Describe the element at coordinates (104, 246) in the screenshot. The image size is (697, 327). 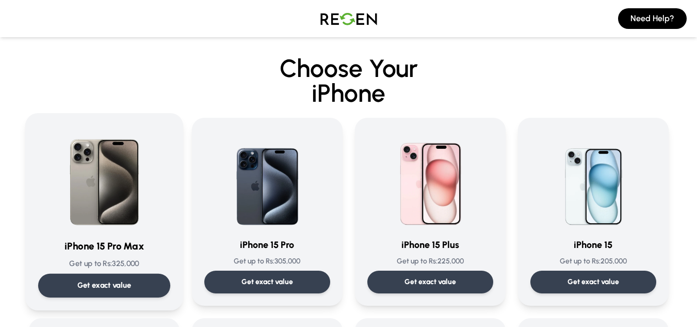
I see `h3: iPhone 15 Pro Max` at that location.